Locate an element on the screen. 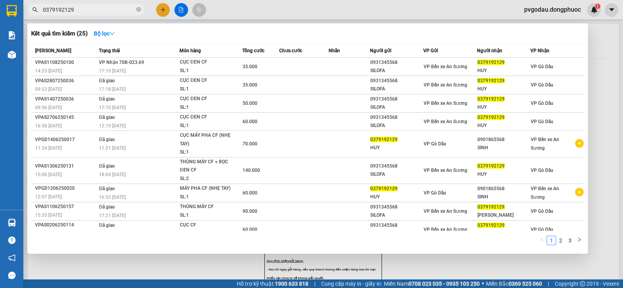 The width and height of the screenshot is (623, 288). span: down is located at coordinates (112, 33).